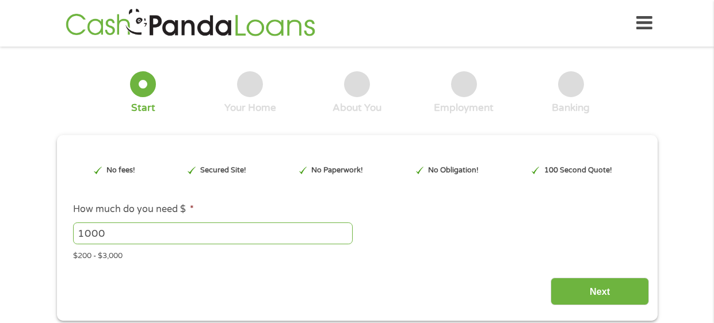 This screenshot has height=323, width=714. I want to click on p: No Obligation!, so click(453, 170).